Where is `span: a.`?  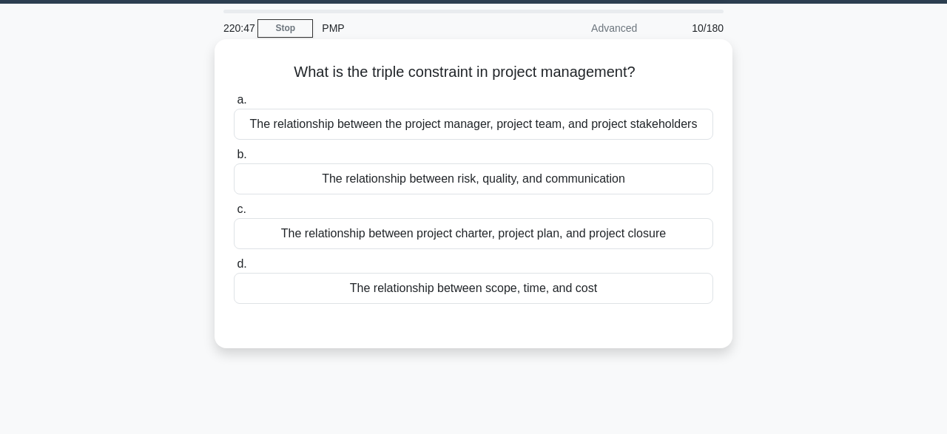
span: a. is located at coordinates (241, 99).